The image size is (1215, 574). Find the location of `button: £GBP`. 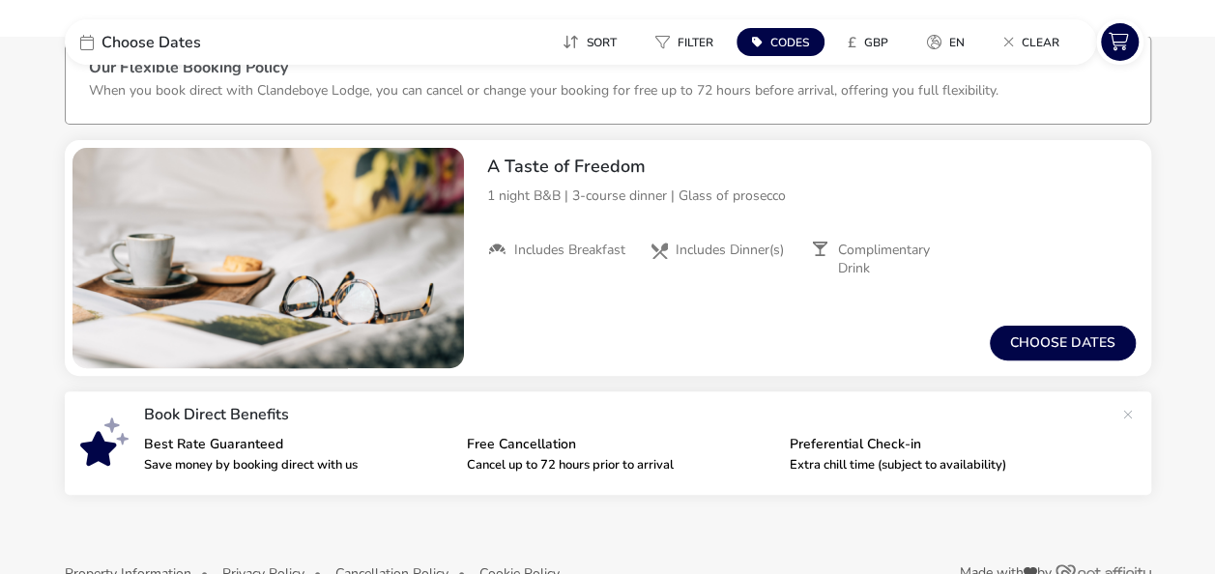

button: £GBP is located at coordinates (868, 42).